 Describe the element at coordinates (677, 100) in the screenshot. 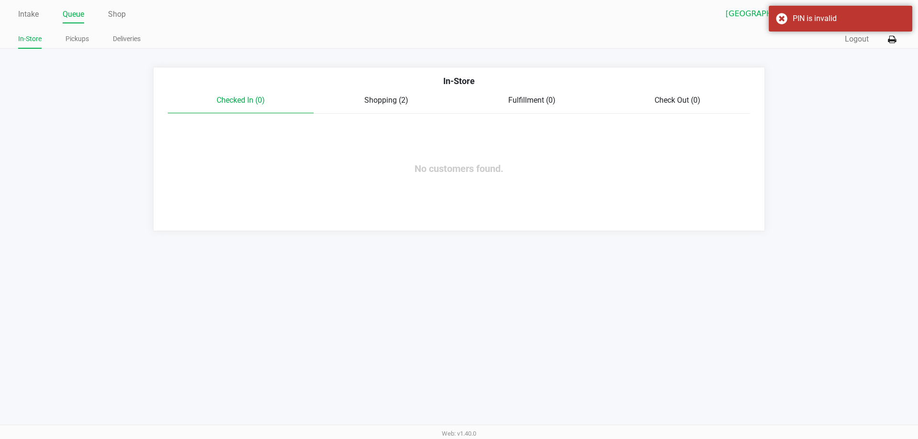

I see `span: Check Out (0)` at that location.